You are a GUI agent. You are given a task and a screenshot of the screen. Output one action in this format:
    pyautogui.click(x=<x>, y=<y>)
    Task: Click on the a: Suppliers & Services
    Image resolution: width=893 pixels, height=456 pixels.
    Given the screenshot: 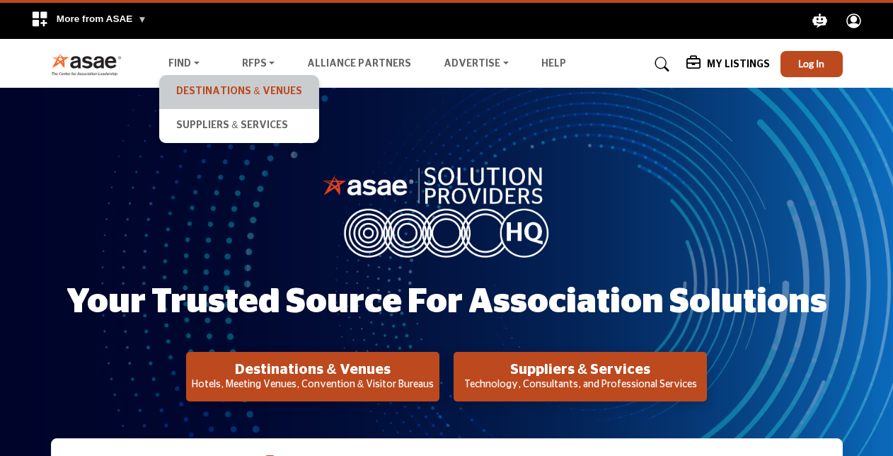 What is the action you would take?
    pyautogui.click(x=239, y=126)
    